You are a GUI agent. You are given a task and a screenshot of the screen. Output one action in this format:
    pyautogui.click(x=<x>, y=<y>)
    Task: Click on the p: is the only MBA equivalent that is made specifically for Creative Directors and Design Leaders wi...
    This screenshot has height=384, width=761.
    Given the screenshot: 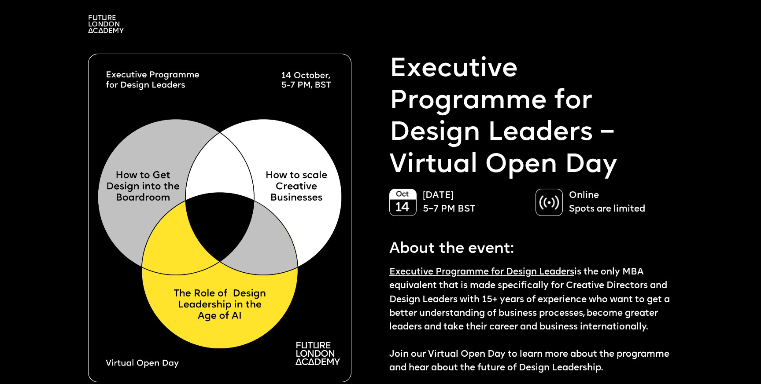 What is the action you would take?
    pyautogui.click(x=535, y=320)
    